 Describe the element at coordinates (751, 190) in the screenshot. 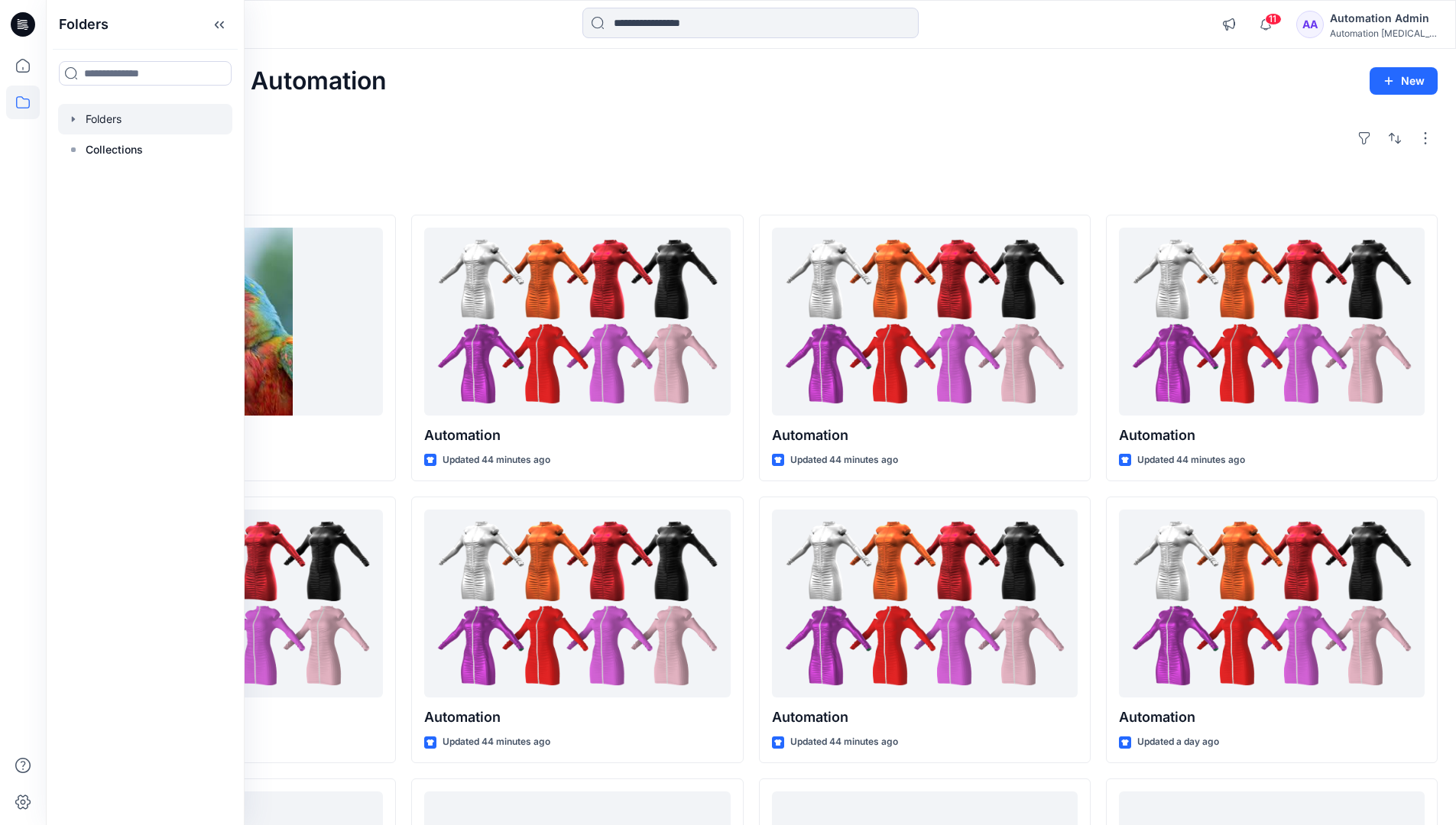

I see `h4: Styles` at that location.